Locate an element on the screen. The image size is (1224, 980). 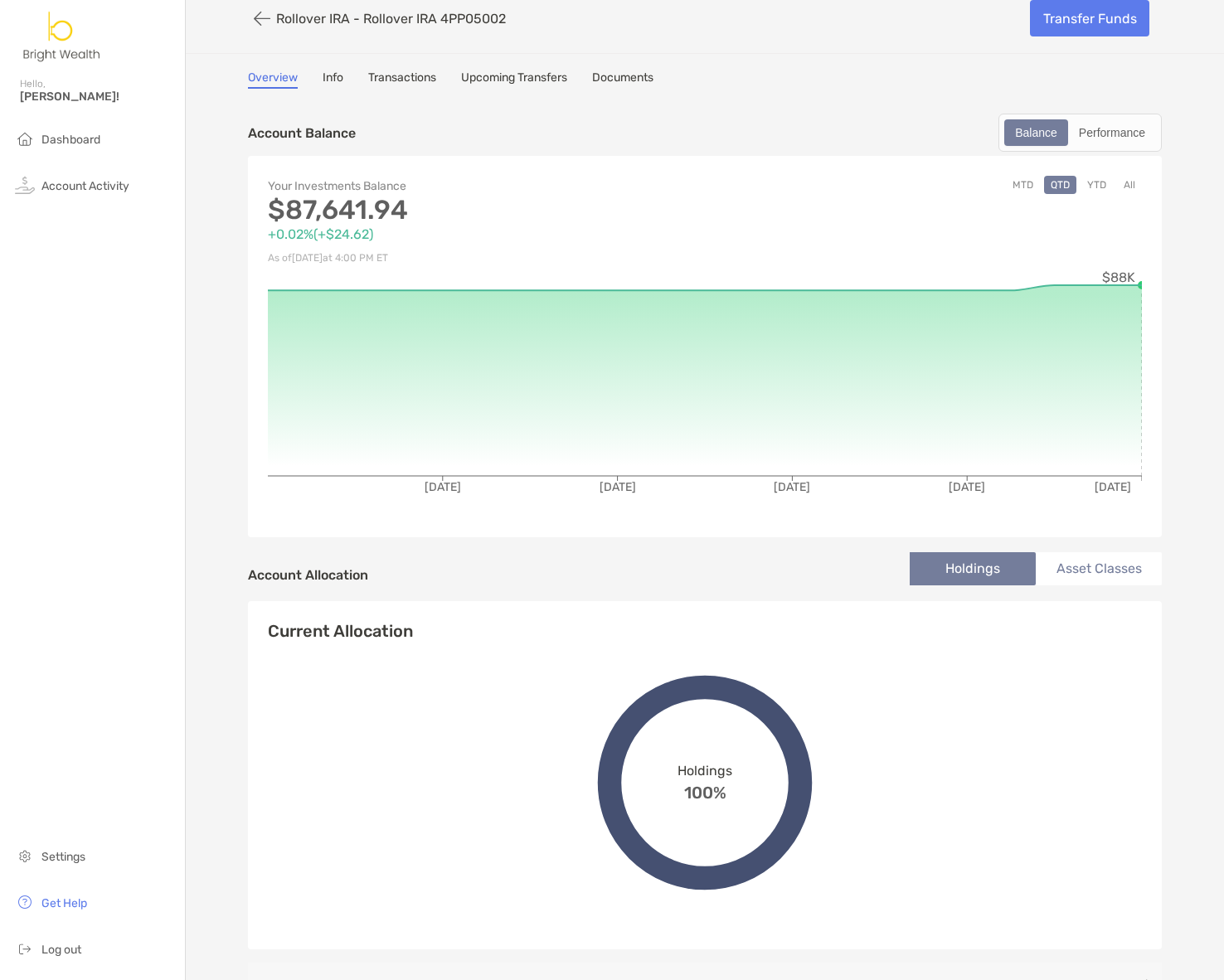
div: Performance is located at coordinates (1112, 133).